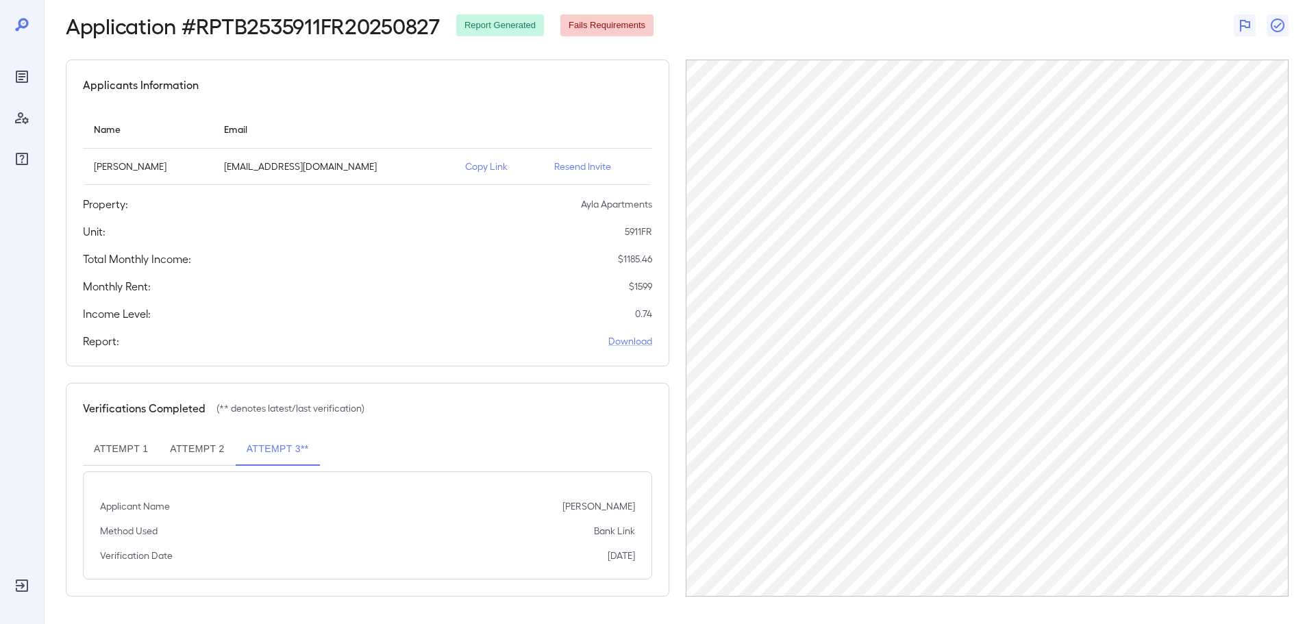 The height and width of the screenshot is (624, 1305). What do you see at coordinates (614, 531) in the screenshot?
I see `p: Bank Link` at bounding box center [614, 531].